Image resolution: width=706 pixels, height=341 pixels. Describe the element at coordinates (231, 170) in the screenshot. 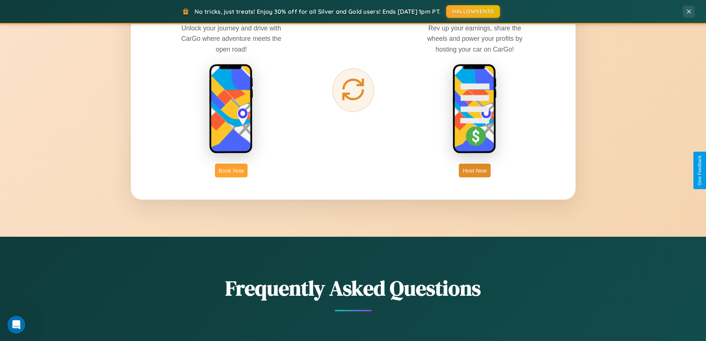

I see `button: Book Now` at that location.